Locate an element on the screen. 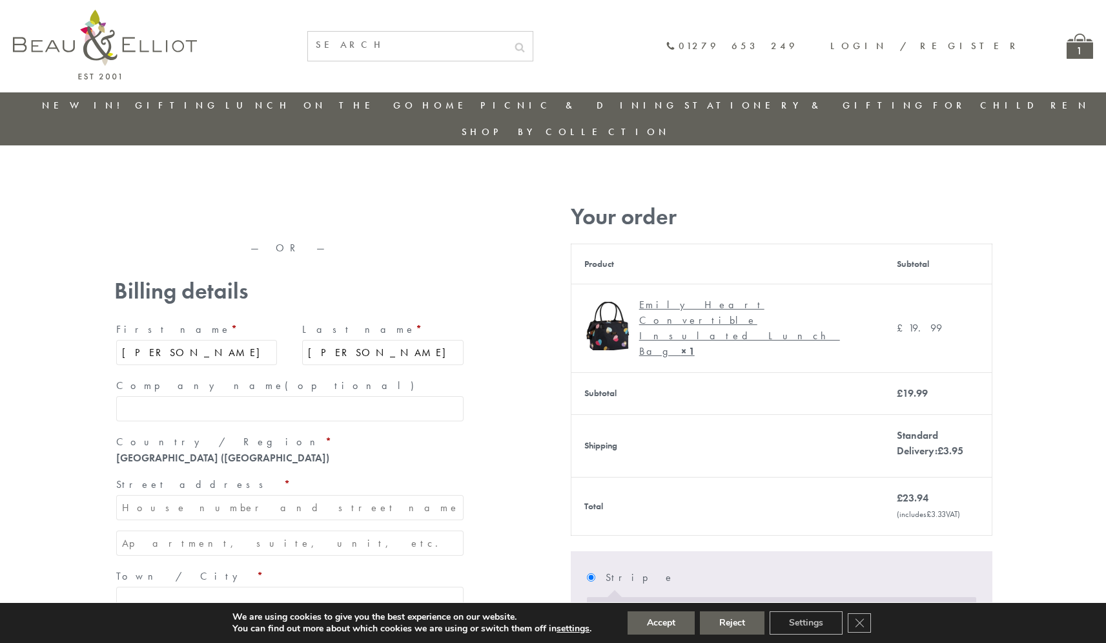 The height and width of the screenshot is (643, 1106). label: Country / Region is located at coordinates (290, 442).